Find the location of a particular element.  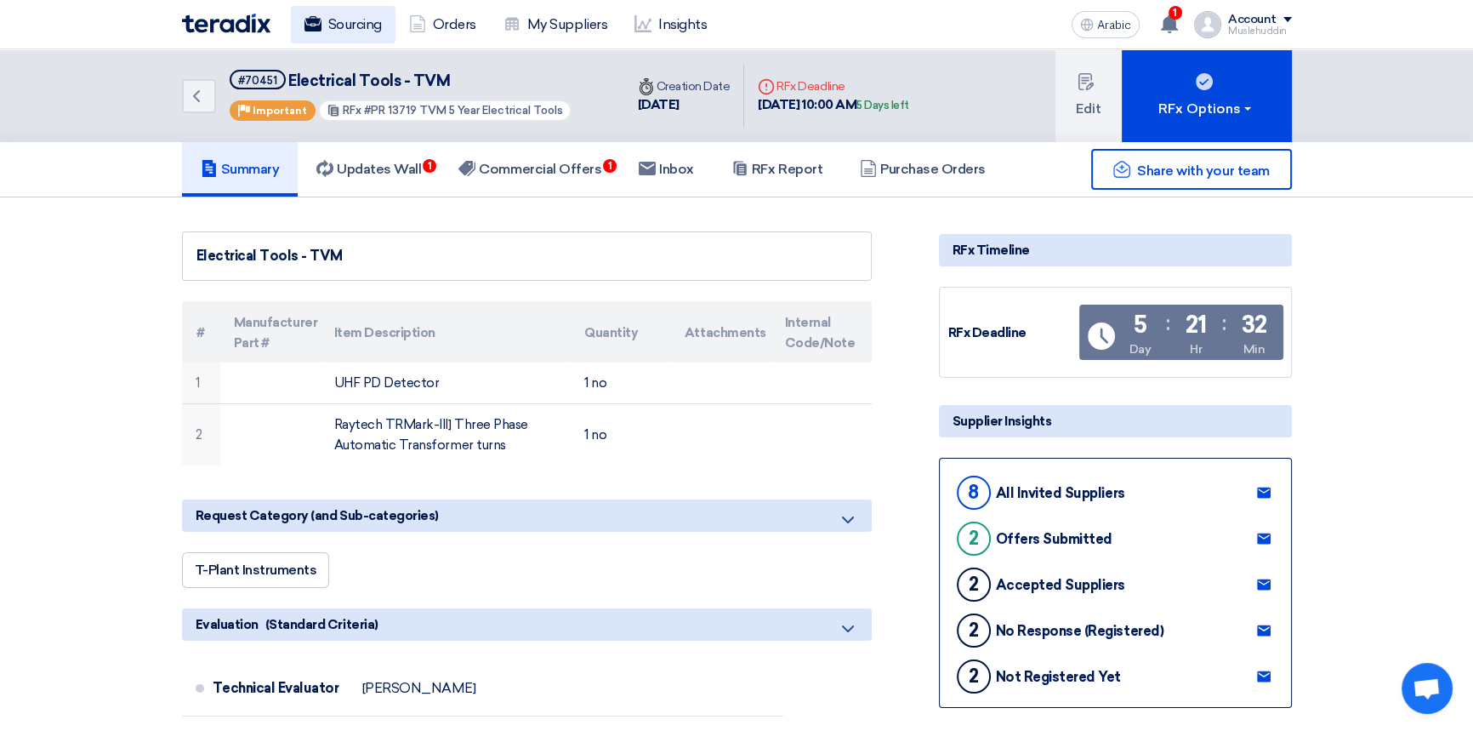

font: RFx Options is located at coordinates (1199, 108).